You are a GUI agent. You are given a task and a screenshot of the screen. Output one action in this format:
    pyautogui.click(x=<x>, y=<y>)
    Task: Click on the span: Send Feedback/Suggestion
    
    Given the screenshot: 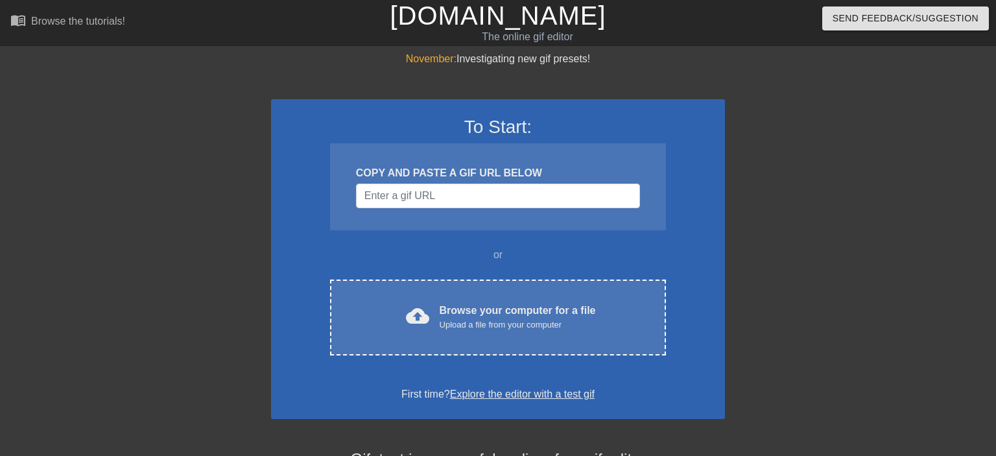 What is the action you would take?
    pyautogui.click(x=905, y=18)
    